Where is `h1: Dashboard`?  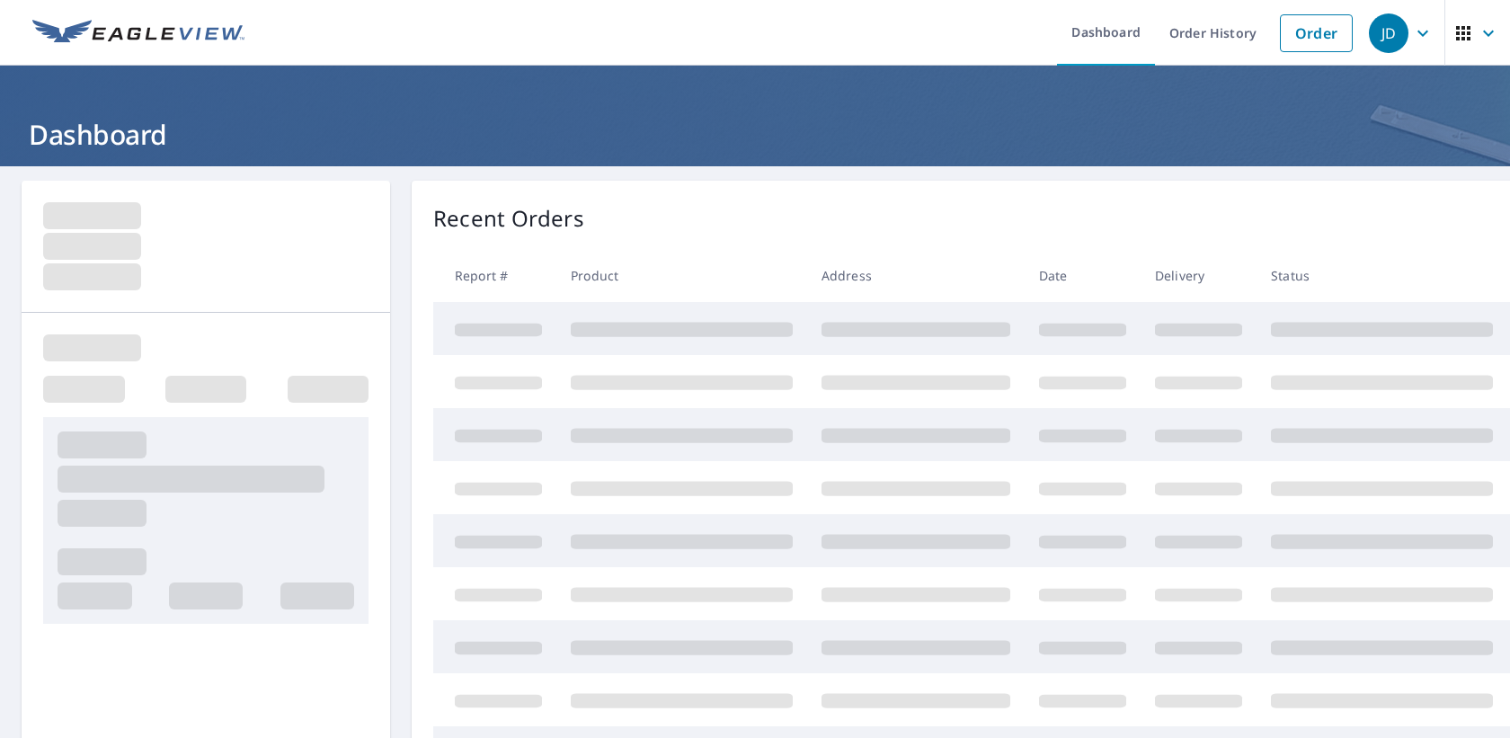 h1: Dashboard is located at coordinates (755, 134).